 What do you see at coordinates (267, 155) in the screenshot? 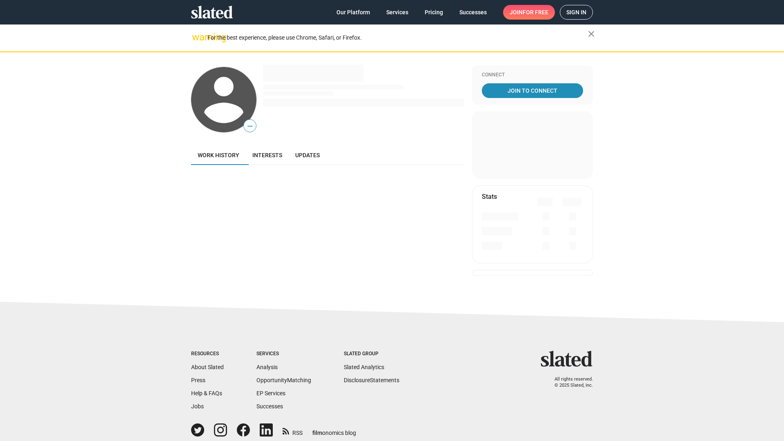
I see `span: Interests` at bounding box center [267, 155].